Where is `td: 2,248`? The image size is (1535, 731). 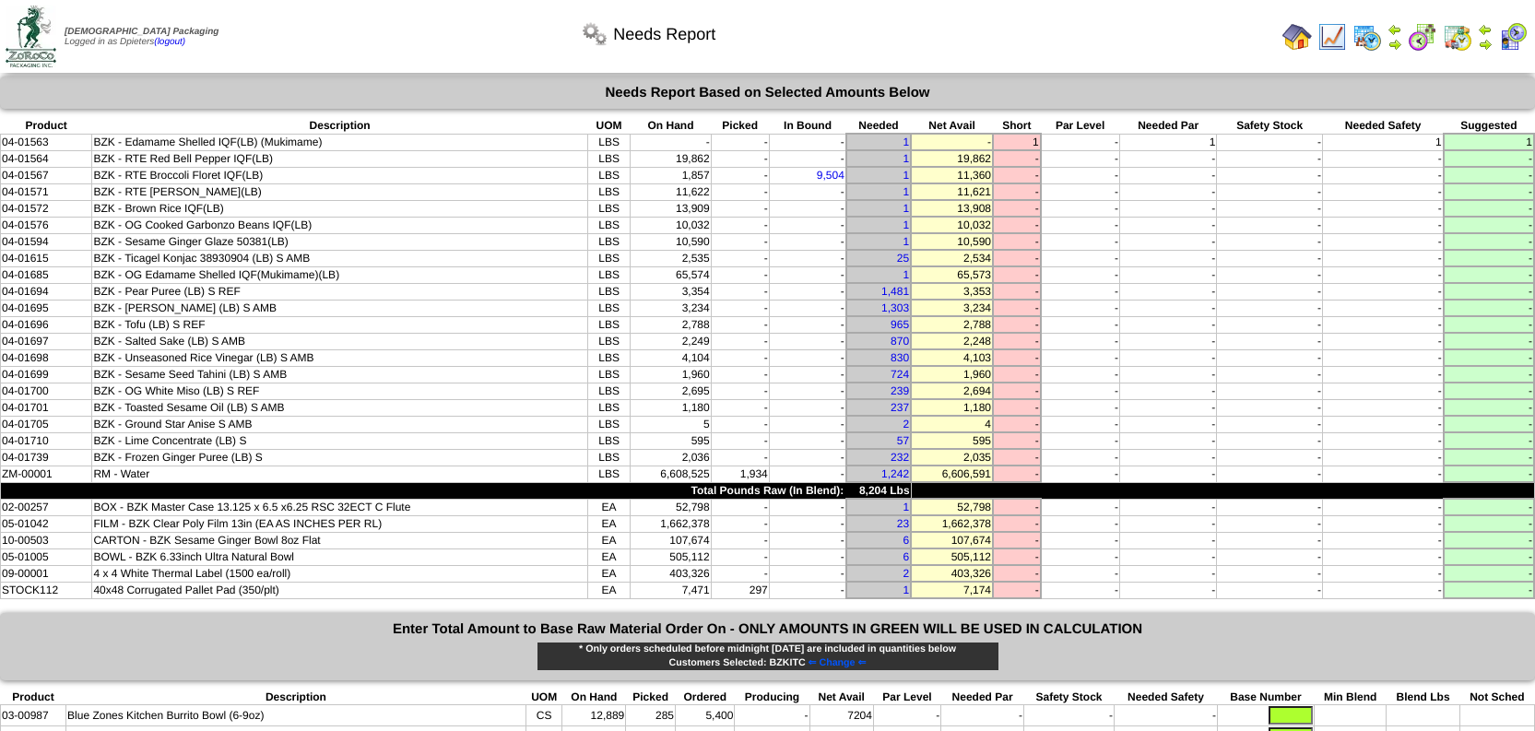 td: 2,248 is located at coordinates (951, 341).